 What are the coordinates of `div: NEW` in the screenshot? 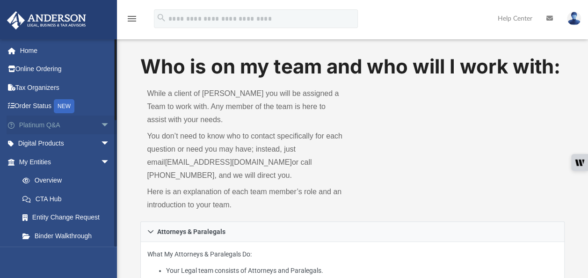 It's located at (64, 106).